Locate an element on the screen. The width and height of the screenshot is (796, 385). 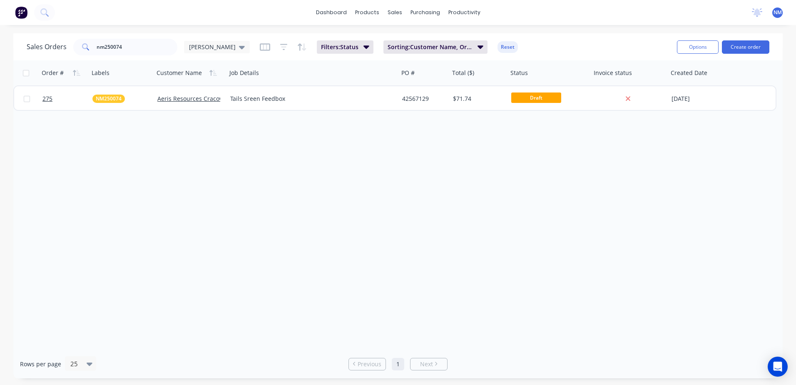
div: products is located at coordinates (367, 12).